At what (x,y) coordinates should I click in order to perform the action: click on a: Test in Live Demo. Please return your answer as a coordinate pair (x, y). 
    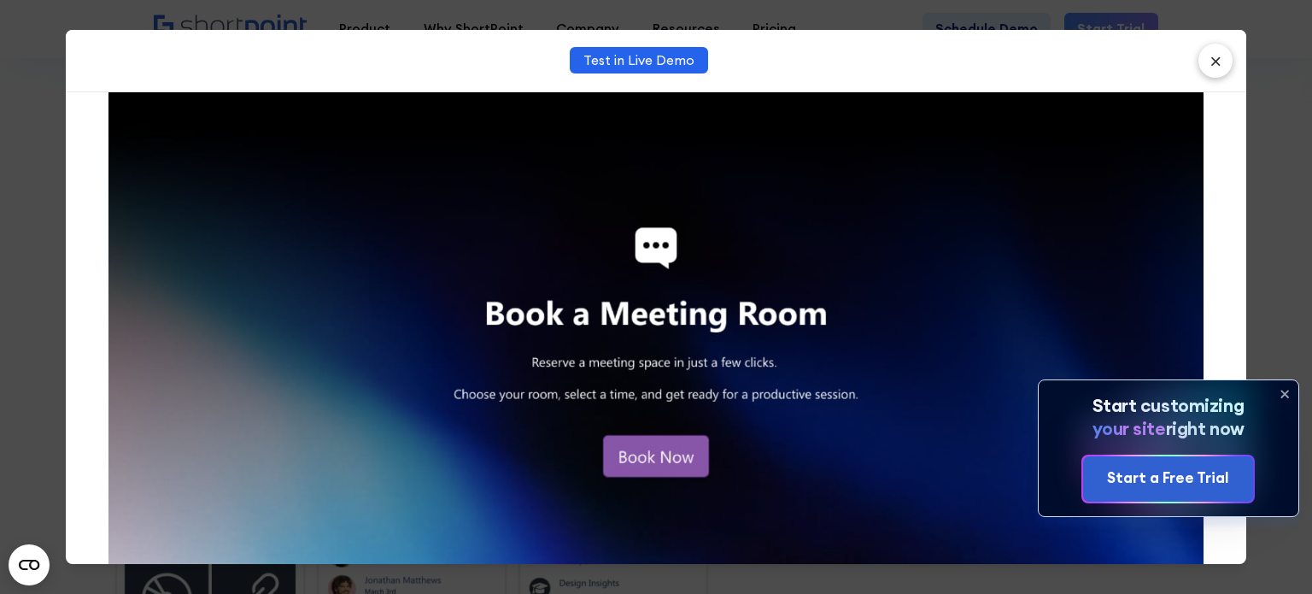
    Looking at the image, I should click on (639, 60).